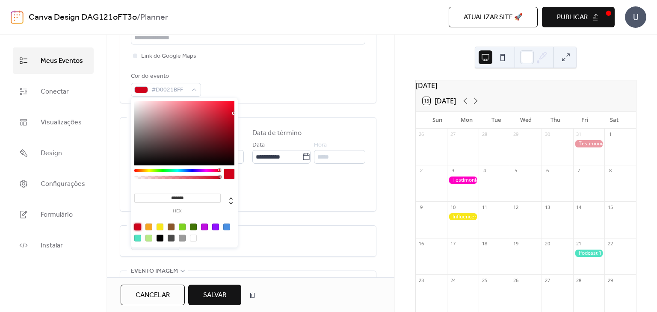  What do you see at coordinates (589, 253) in the screenshot?
I see `div: Podcast 1 - Partner` at bounding box center [589, 253].